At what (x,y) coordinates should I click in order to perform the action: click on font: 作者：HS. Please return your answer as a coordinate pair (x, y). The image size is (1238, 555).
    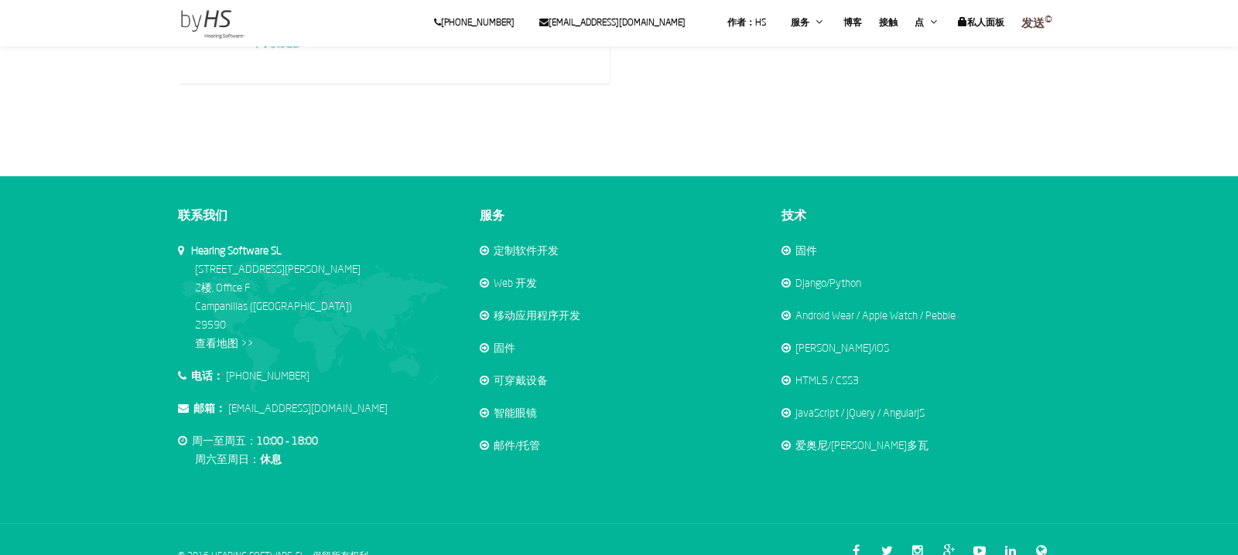
    Looking at the image, I should click on (747, 23).